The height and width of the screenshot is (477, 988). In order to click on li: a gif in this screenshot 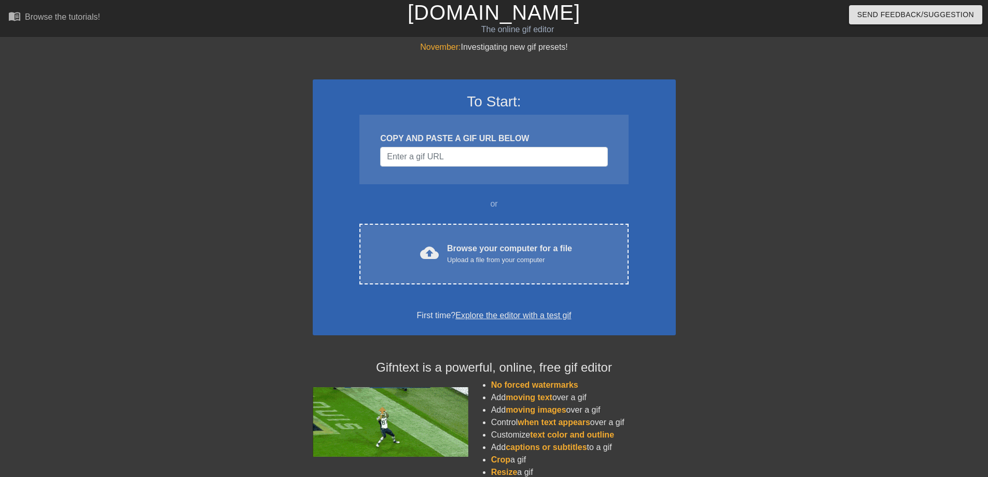, I will do `click(584, 460)`.